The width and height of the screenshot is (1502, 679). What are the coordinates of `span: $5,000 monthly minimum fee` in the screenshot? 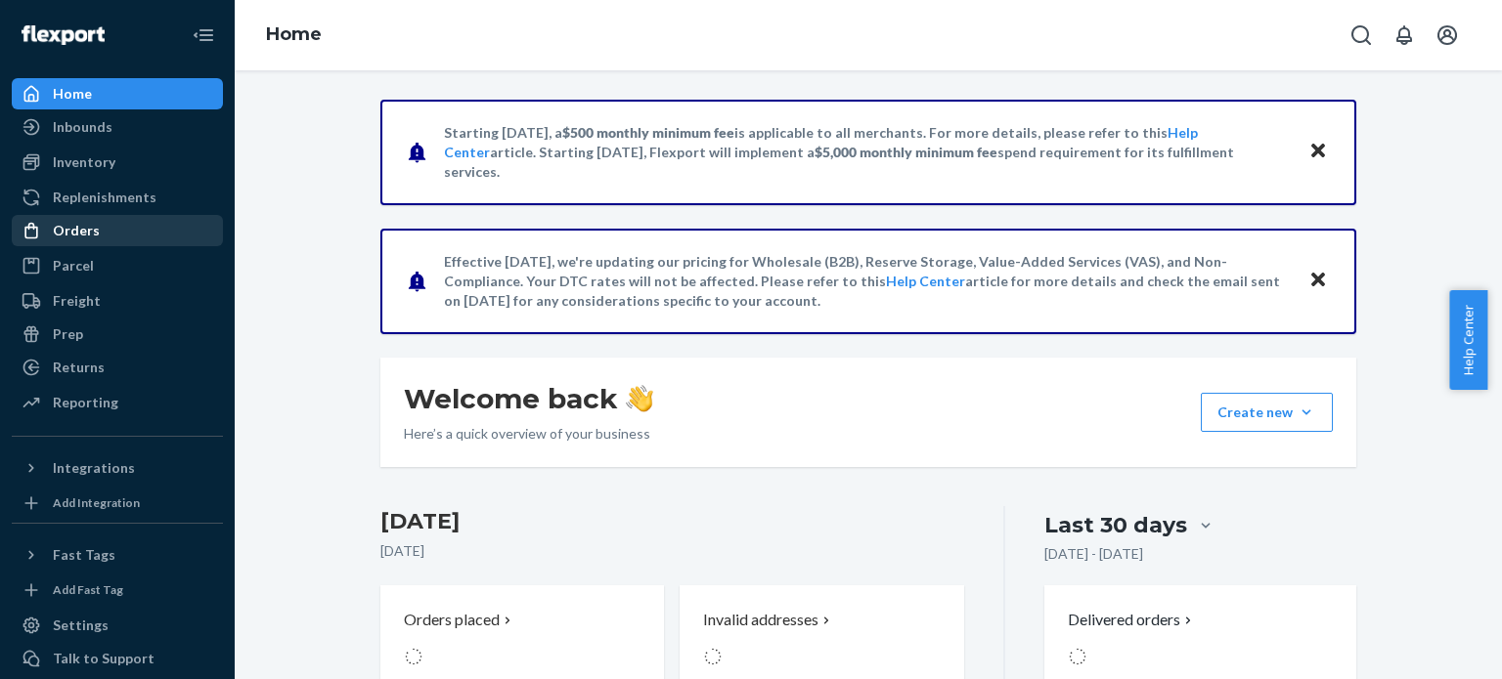 It's located at (905, 152).